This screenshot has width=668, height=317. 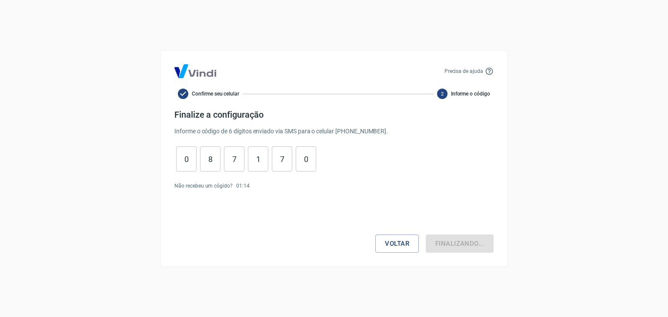 What do you see at coordinates (215, 94) in the screenshot?
I see `span: Confirme seu celular` at bounding box center [215, 94].